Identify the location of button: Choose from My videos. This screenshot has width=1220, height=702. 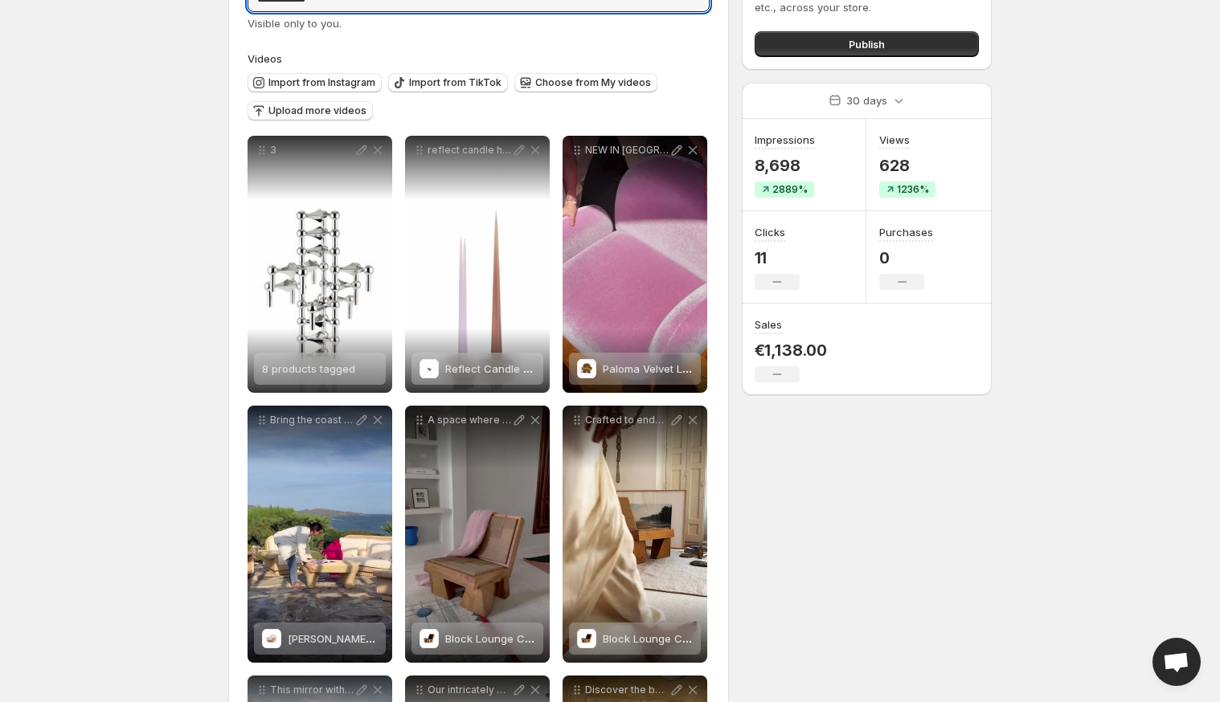
(586, 83).